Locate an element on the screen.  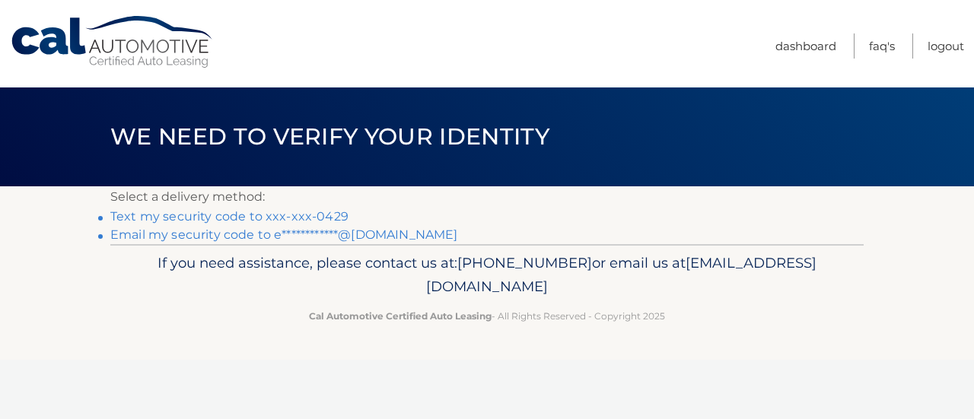
span: We need to verify your identity is located at coordinates (329, 136).